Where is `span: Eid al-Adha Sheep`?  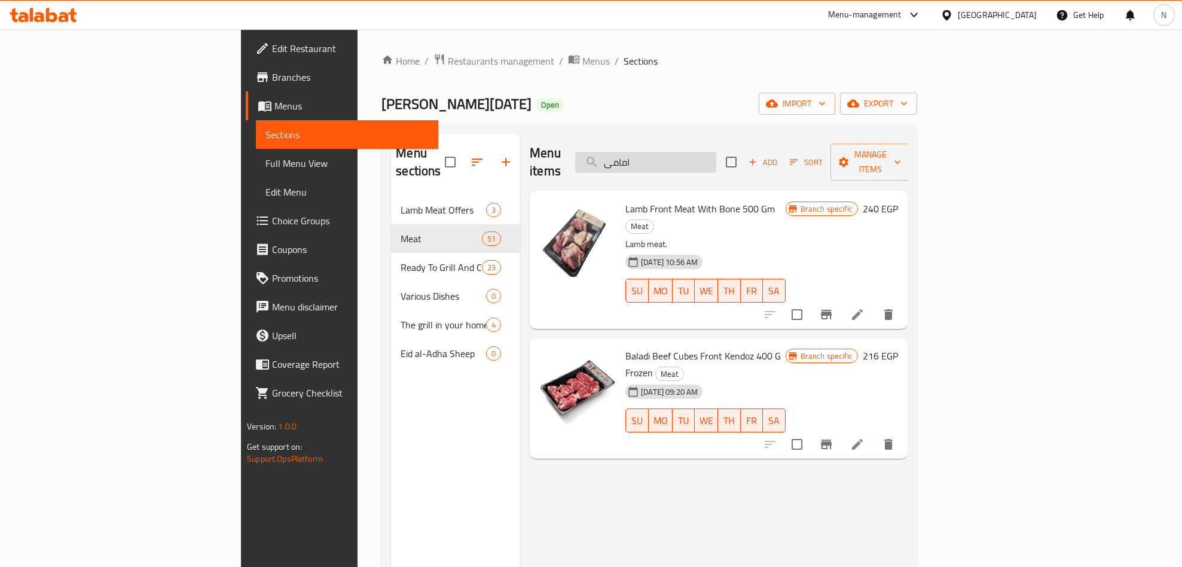
span: Eid al-Adha Sheep is located at coordinates (443, 353).